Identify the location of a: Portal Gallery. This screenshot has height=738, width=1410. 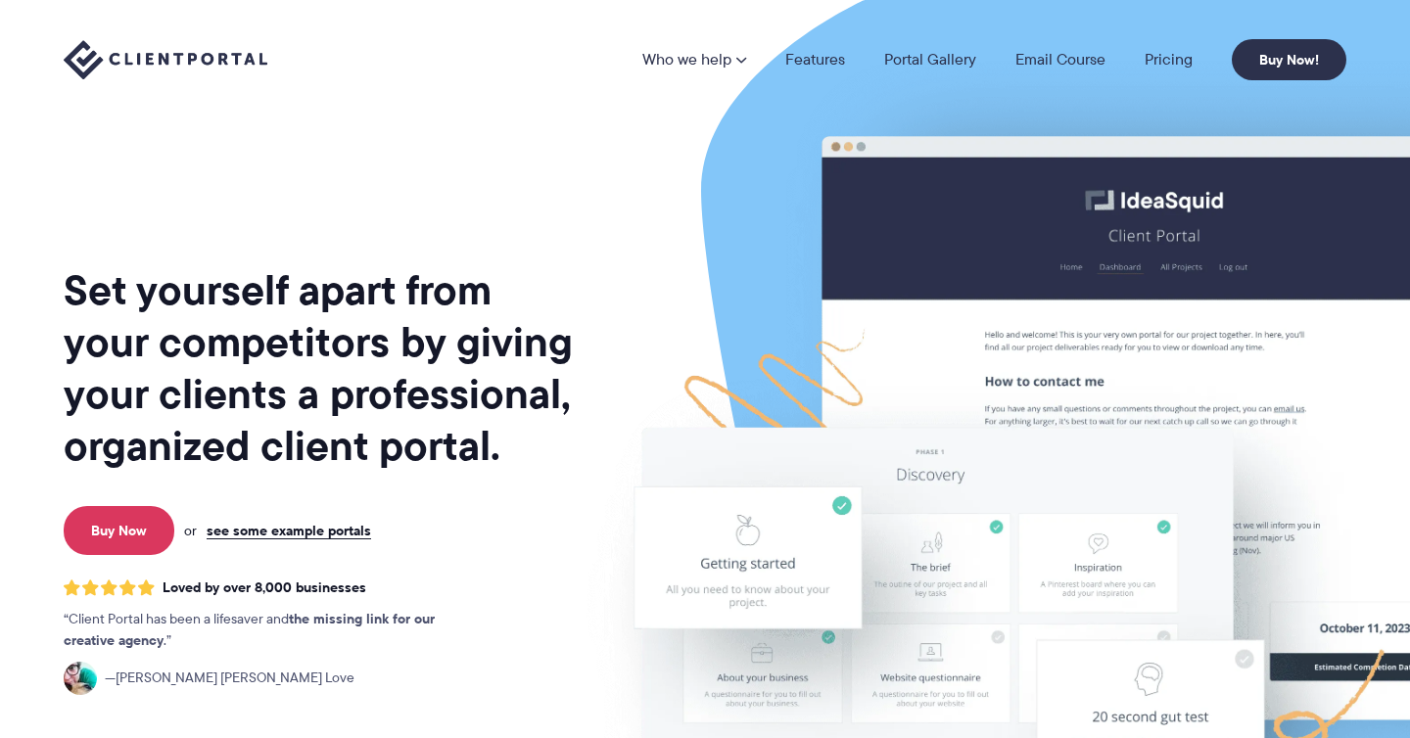
(930, 60).